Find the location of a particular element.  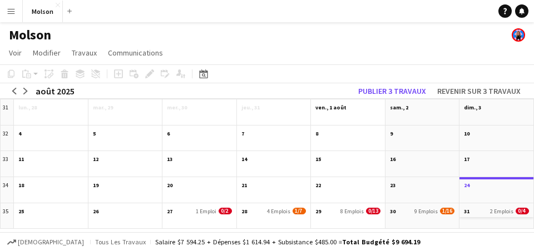

div: 31 is located at coordinates (7, 112).